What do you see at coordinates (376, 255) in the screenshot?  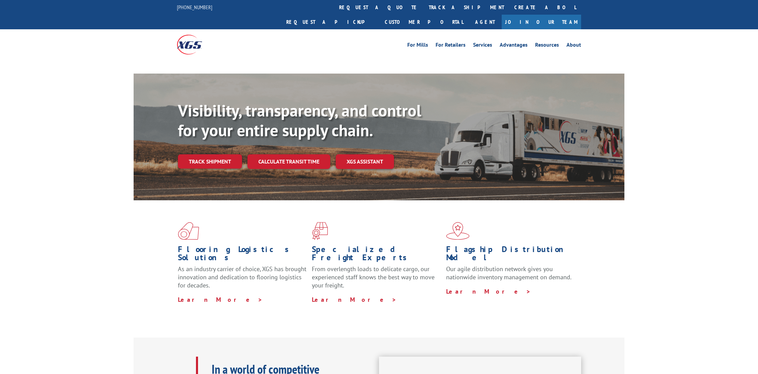 I see `h1: Specialized Freight Experts` at bounding box center [376, 255].